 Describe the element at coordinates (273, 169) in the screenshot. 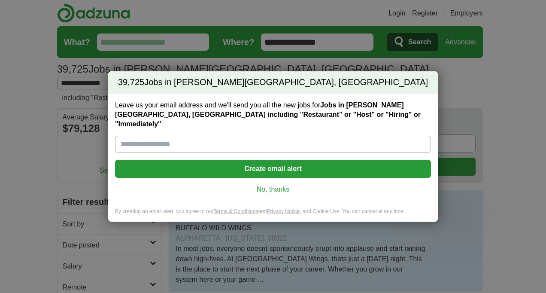

I see `button: Create email alert` at that location.